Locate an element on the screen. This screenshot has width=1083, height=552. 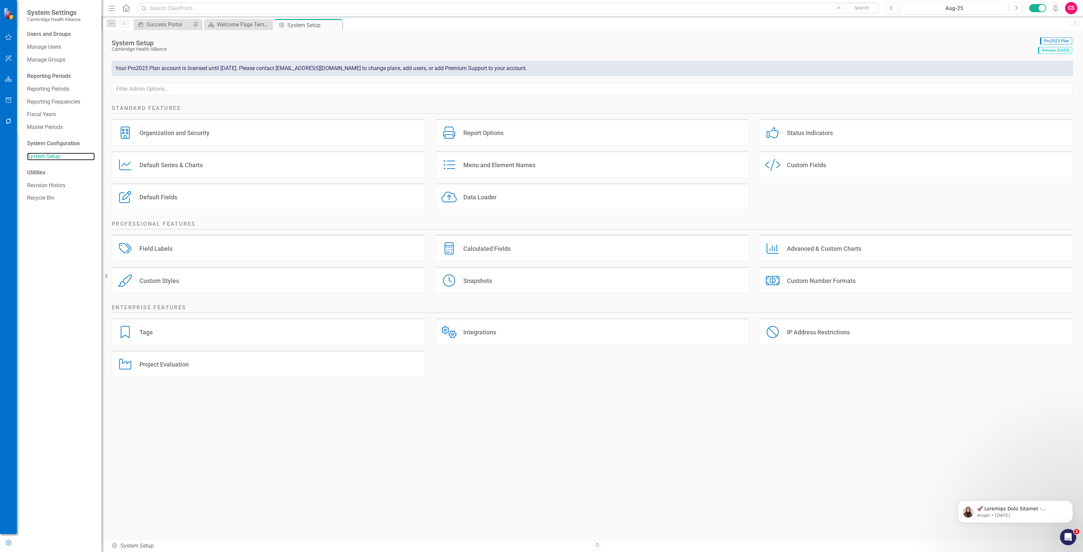
div: Reporting Periods is located at coordinates (61, 76).